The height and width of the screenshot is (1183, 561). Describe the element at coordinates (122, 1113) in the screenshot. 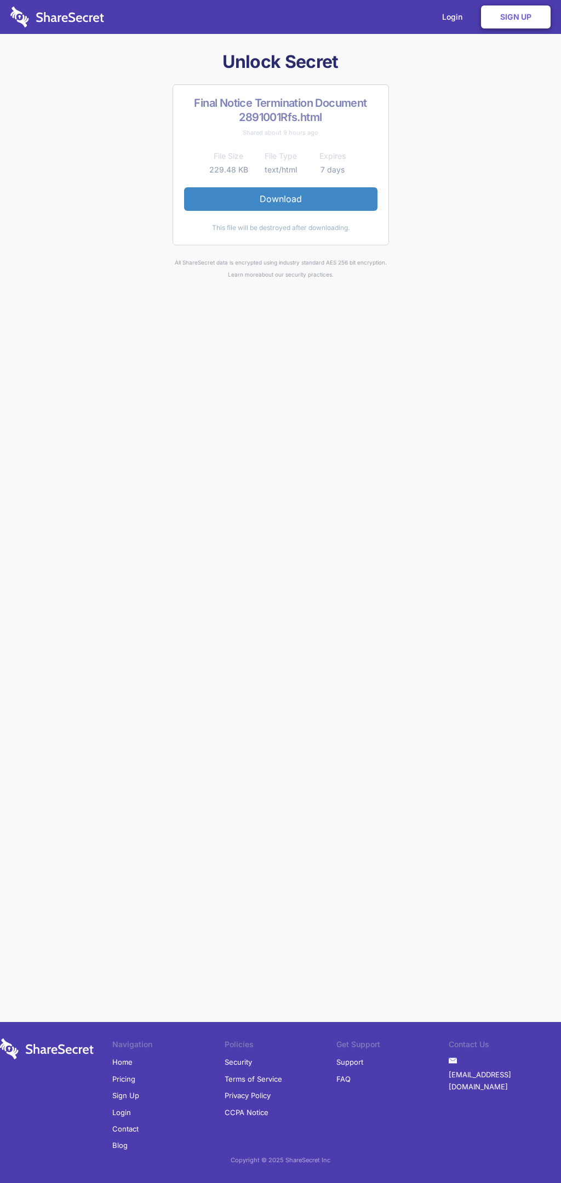

I see `a: Login` at that location.